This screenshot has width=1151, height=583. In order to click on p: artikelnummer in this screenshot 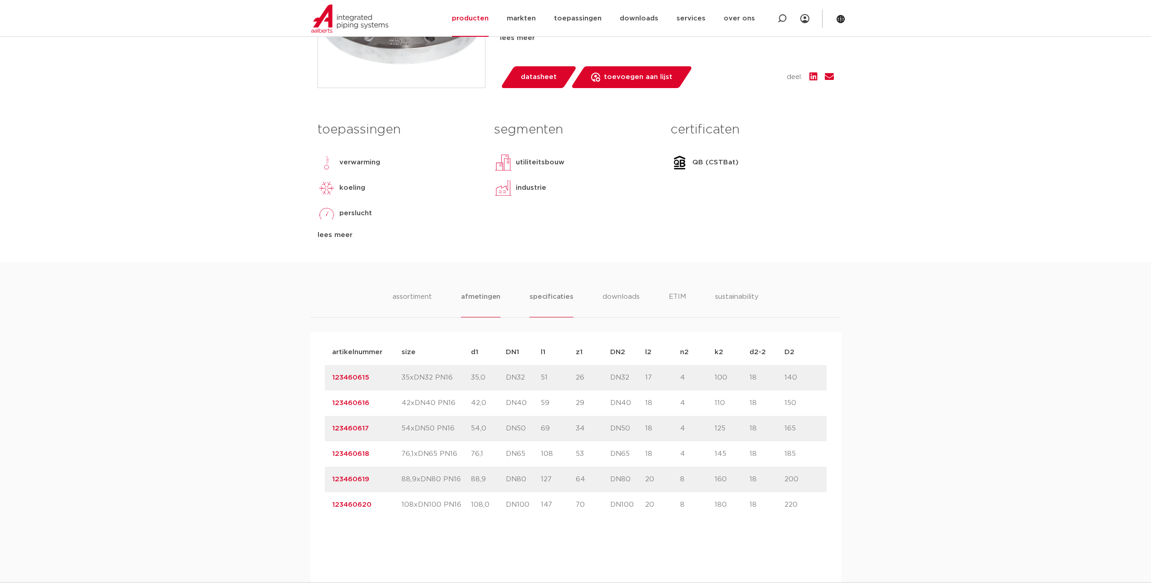, I will do `click(367, 352)`.